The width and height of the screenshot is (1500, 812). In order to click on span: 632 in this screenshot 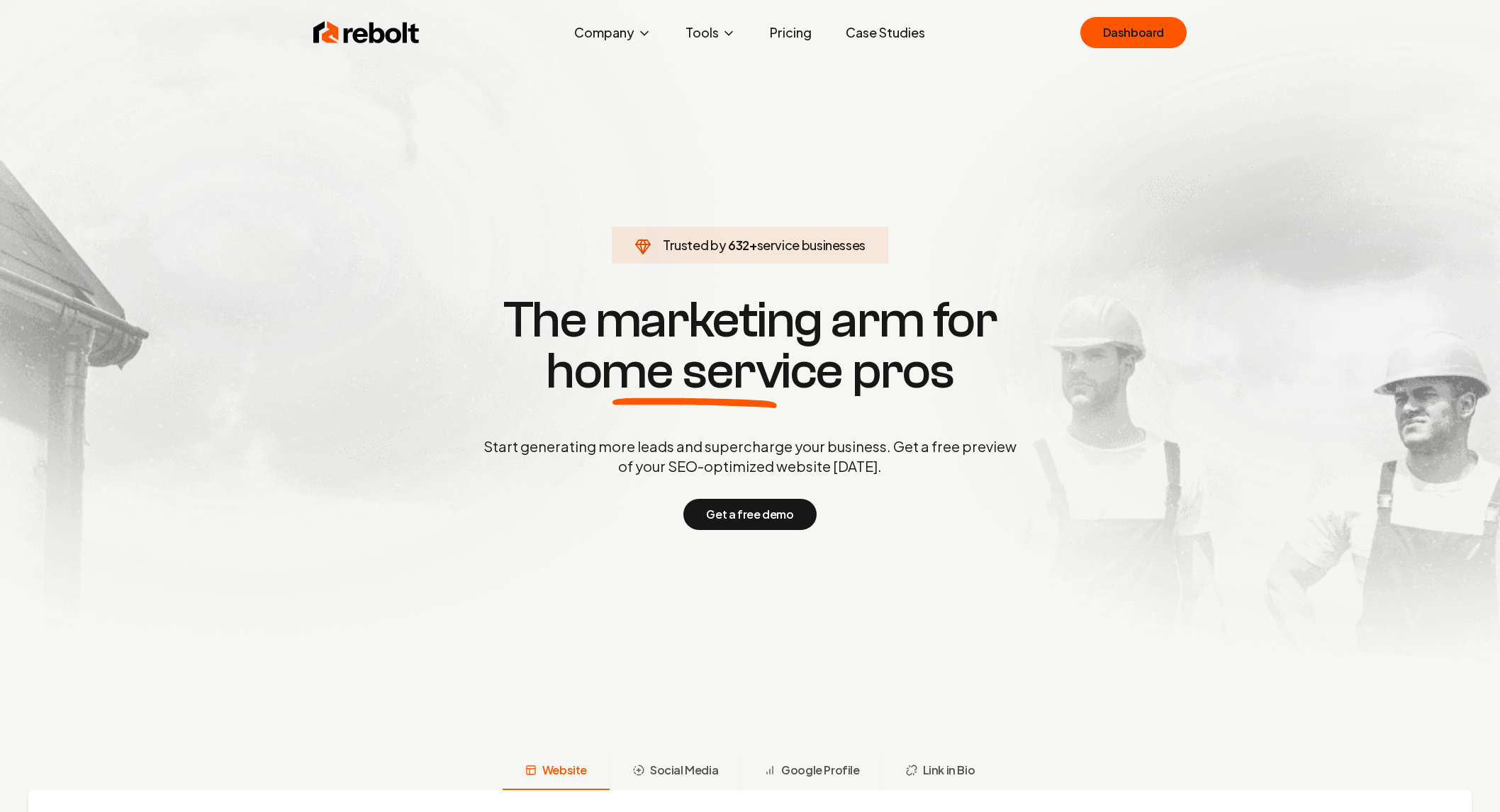, I will do `click(739, 245)`.